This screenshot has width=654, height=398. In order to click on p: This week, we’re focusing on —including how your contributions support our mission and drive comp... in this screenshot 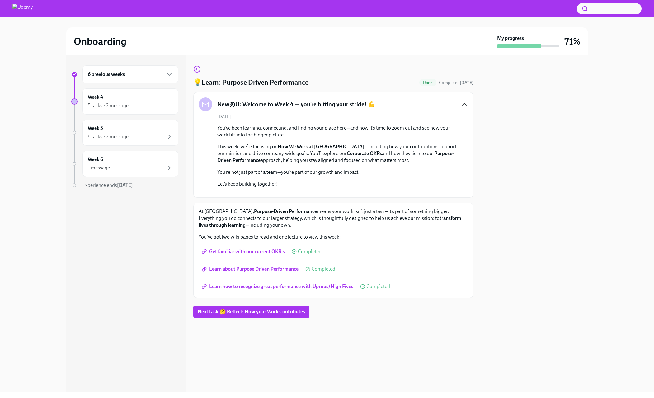, I will do `click(338, 153)`.